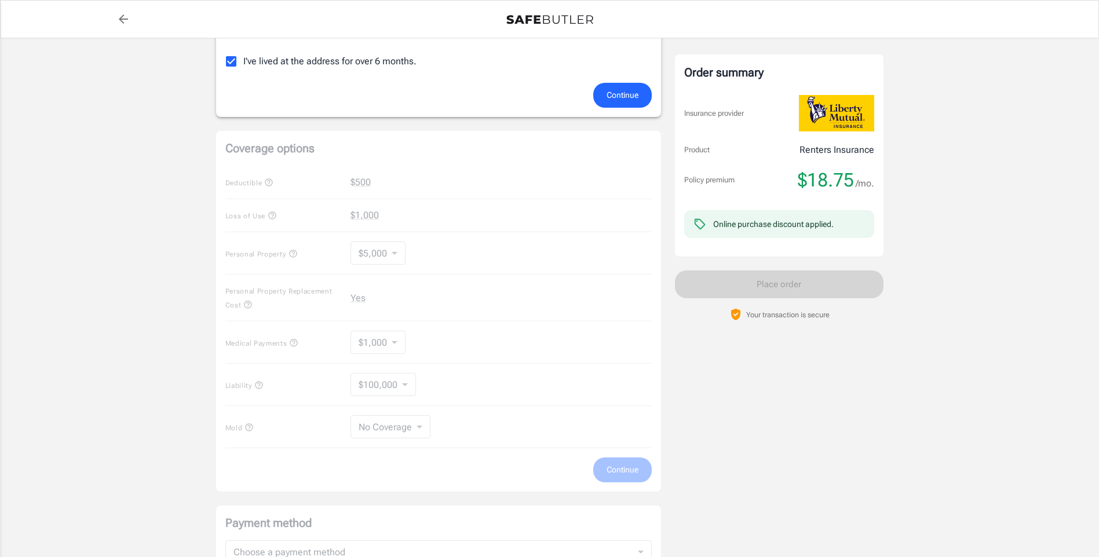 Image resolution: width=1099 pixels, height=557 pixels. Describe the element at coordinates (622, 95) in the screenshot. I see `button: Continue` at that location.